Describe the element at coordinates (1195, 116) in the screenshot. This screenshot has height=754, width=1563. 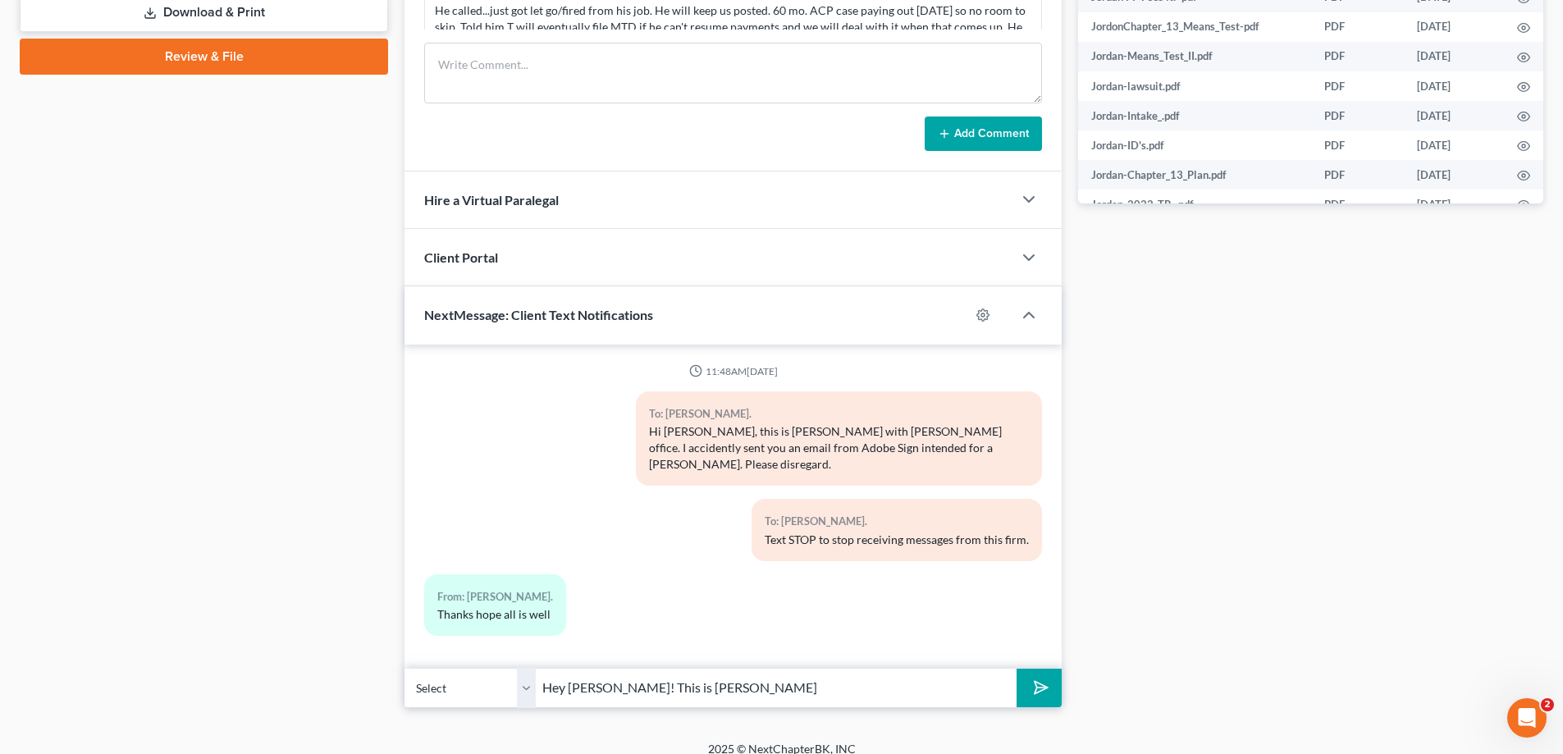
I see `td: Jordan-Intake_.pdf` at that location.